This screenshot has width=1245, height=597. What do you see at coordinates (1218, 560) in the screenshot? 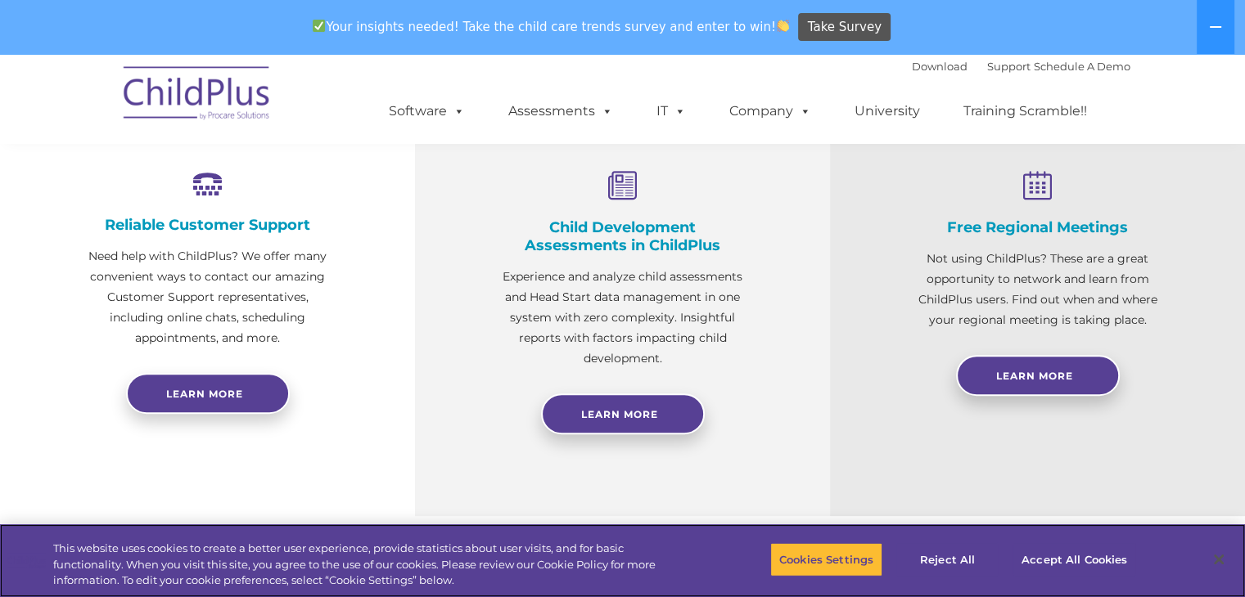
I see `button: Close` at bounding box center [1218, 560].